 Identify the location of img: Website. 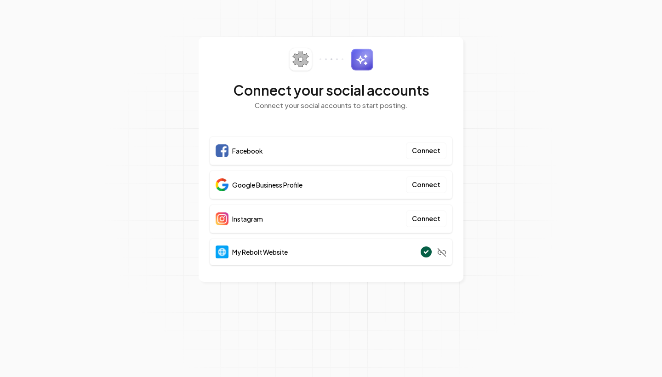
(222, 252).